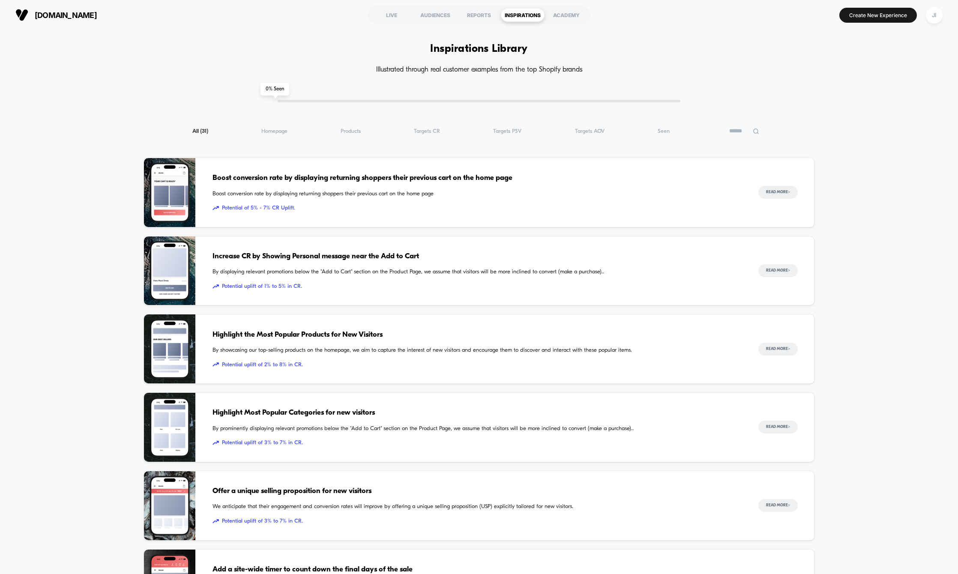 The width and height of the screenshot is (958, 574). What do you see at coordinates (476, 335) in the screenshot?
I see `span: Highlight the Most Popular Products for New Visitors` at bounding box center [476, 335].